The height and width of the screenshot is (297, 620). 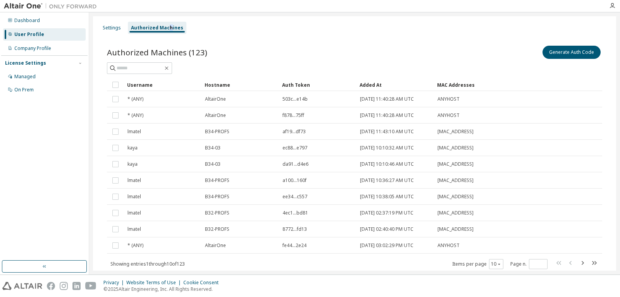 I want to click on div: Added At, so click(x=395, y=85).